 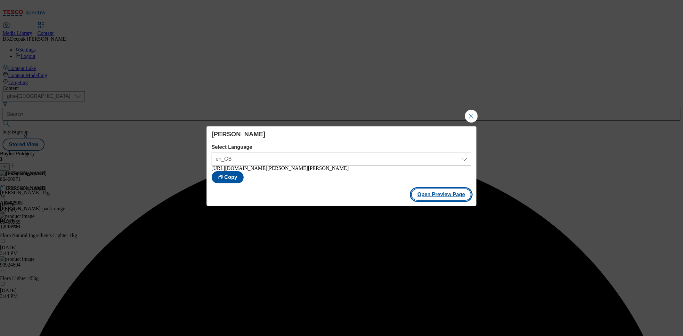 I want to click on label: Select Language, so click(x=342, y=147).